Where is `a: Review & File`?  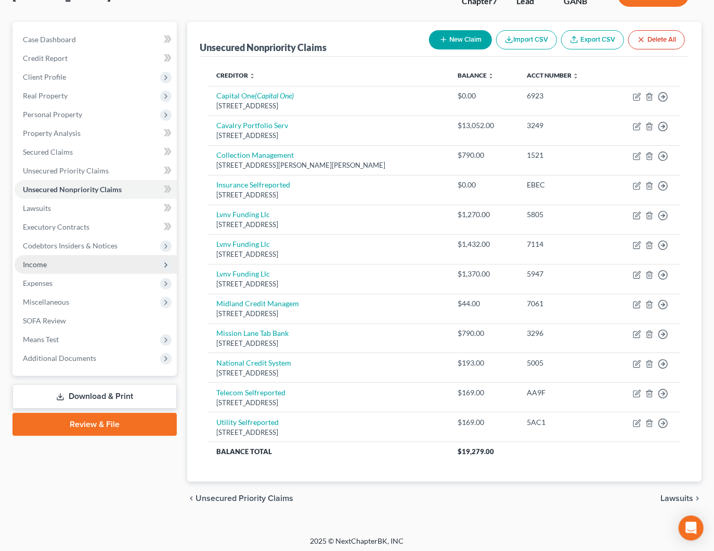 a: Review & File is located at coordinates (95, 424).